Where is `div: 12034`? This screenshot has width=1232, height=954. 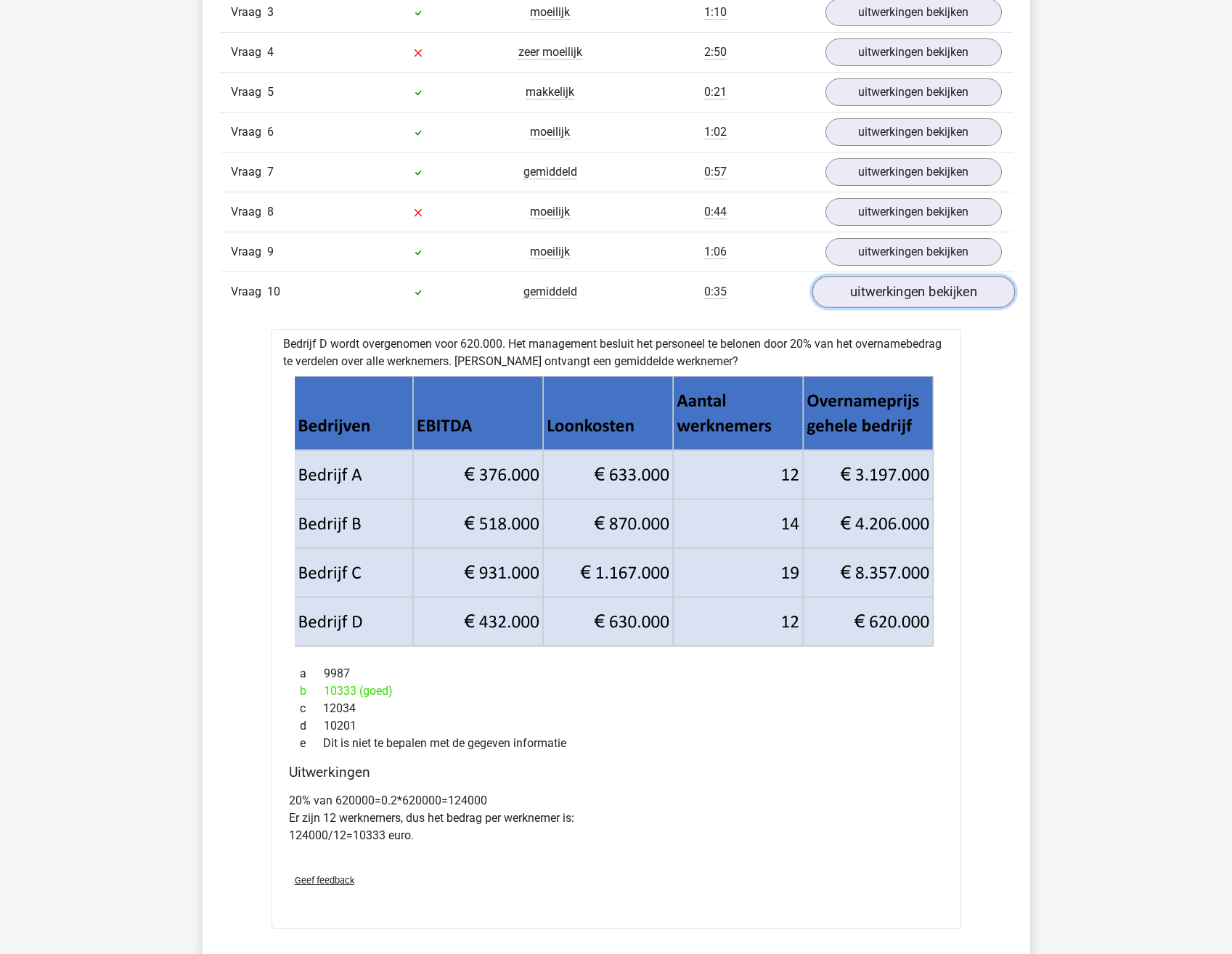
div: 12034 is located at coordinates (616, 709).